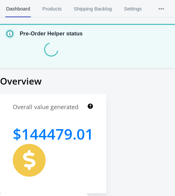 This screenshot has width=175, height=196. I want to click on span: Settings, so click(132, 9).